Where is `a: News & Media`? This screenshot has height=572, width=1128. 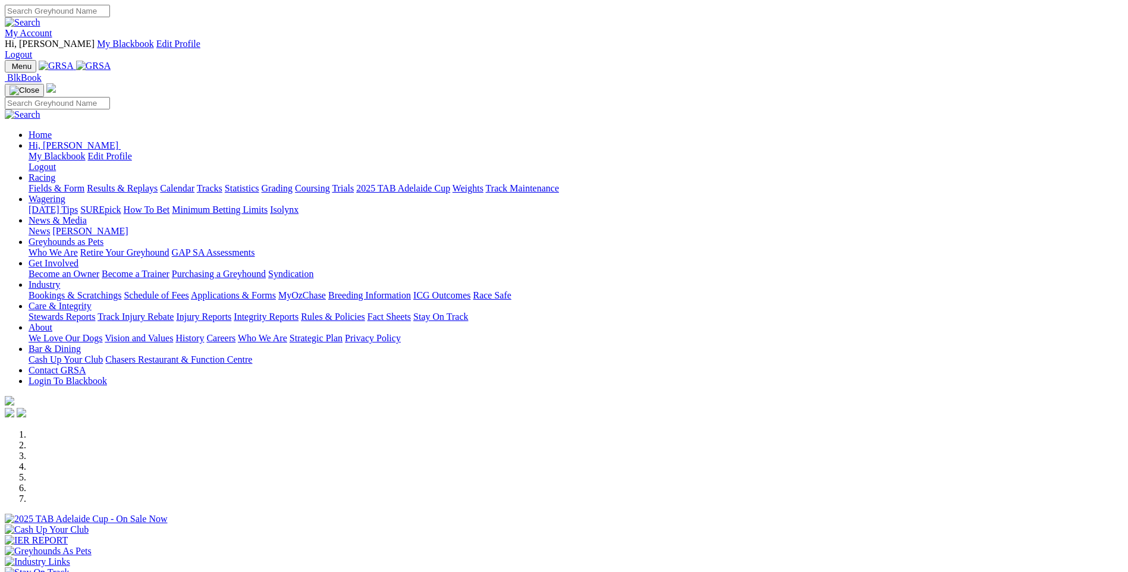
a: News & Media is located at coordinates (58, 220).